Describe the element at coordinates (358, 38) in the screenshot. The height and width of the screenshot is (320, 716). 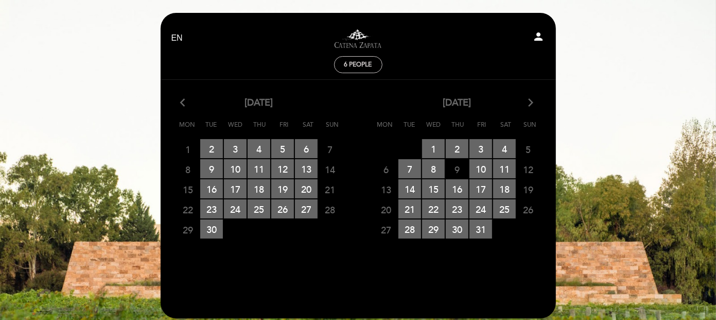
I see `a: Visitas y degustaciones en La Pirámide` at that location.